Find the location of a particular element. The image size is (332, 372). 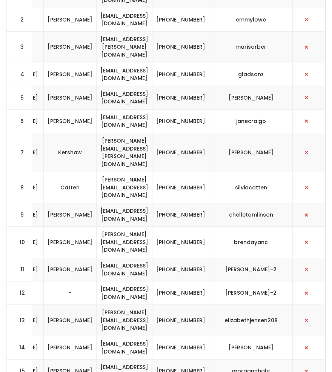

td: janecraigo is located at coordinates (251, 121).